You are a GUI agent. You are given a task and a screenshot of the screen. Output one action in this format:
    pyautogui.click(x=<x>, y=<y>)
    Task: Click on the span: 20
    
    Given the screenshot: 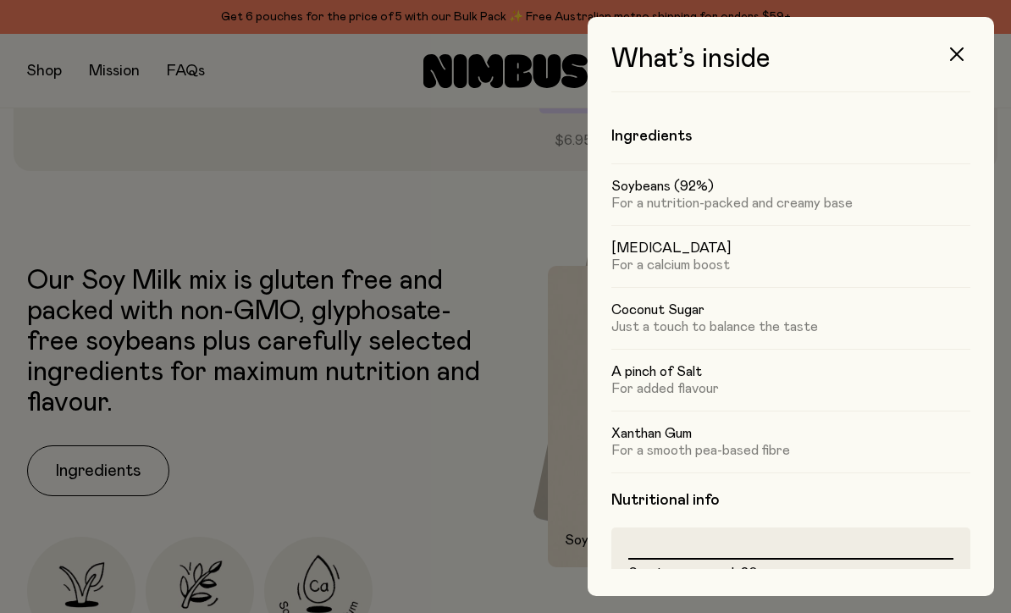 What is the action you would take?
    pyautogui.click(x=749, y=573)
    